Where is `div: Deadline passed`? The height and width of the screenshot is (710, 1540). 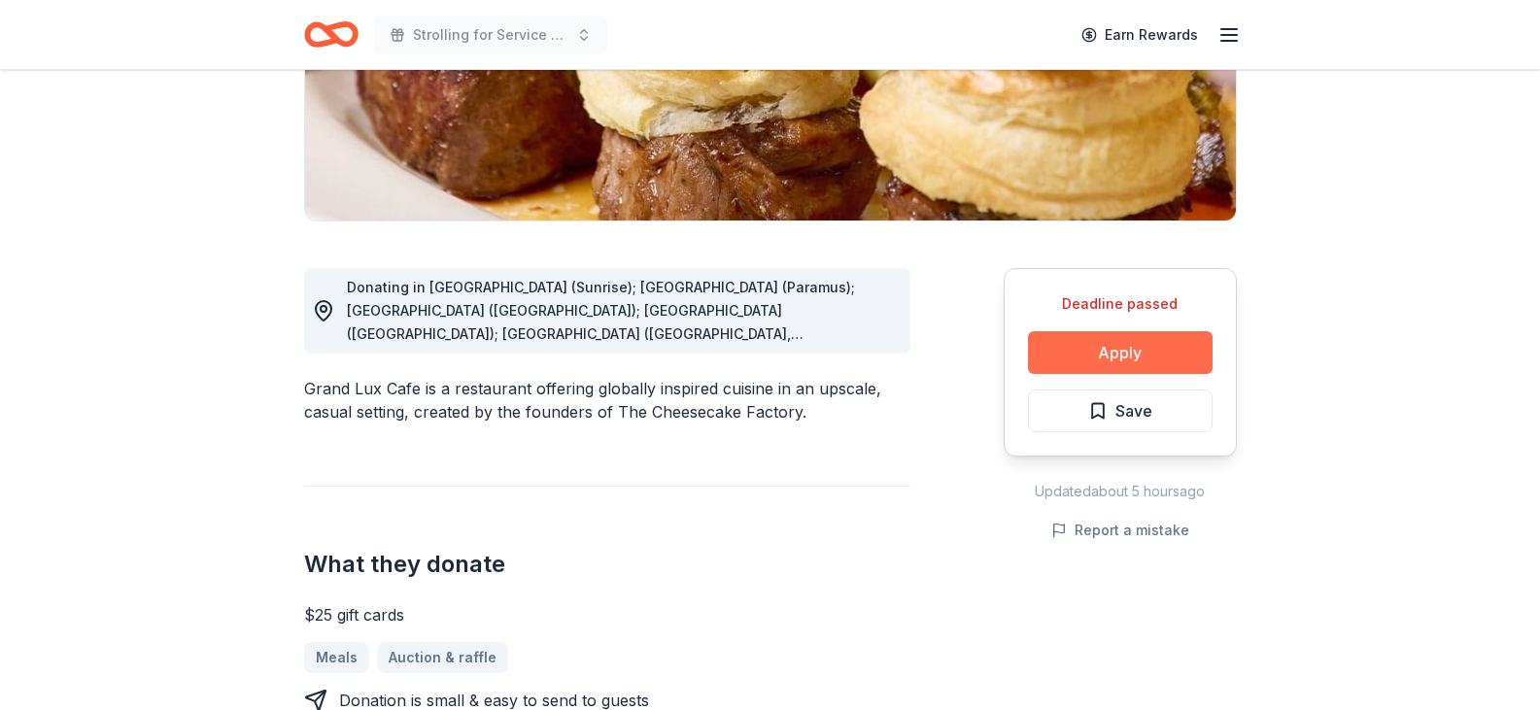
div: Deadline passed is located at coordinates (1121, 304).